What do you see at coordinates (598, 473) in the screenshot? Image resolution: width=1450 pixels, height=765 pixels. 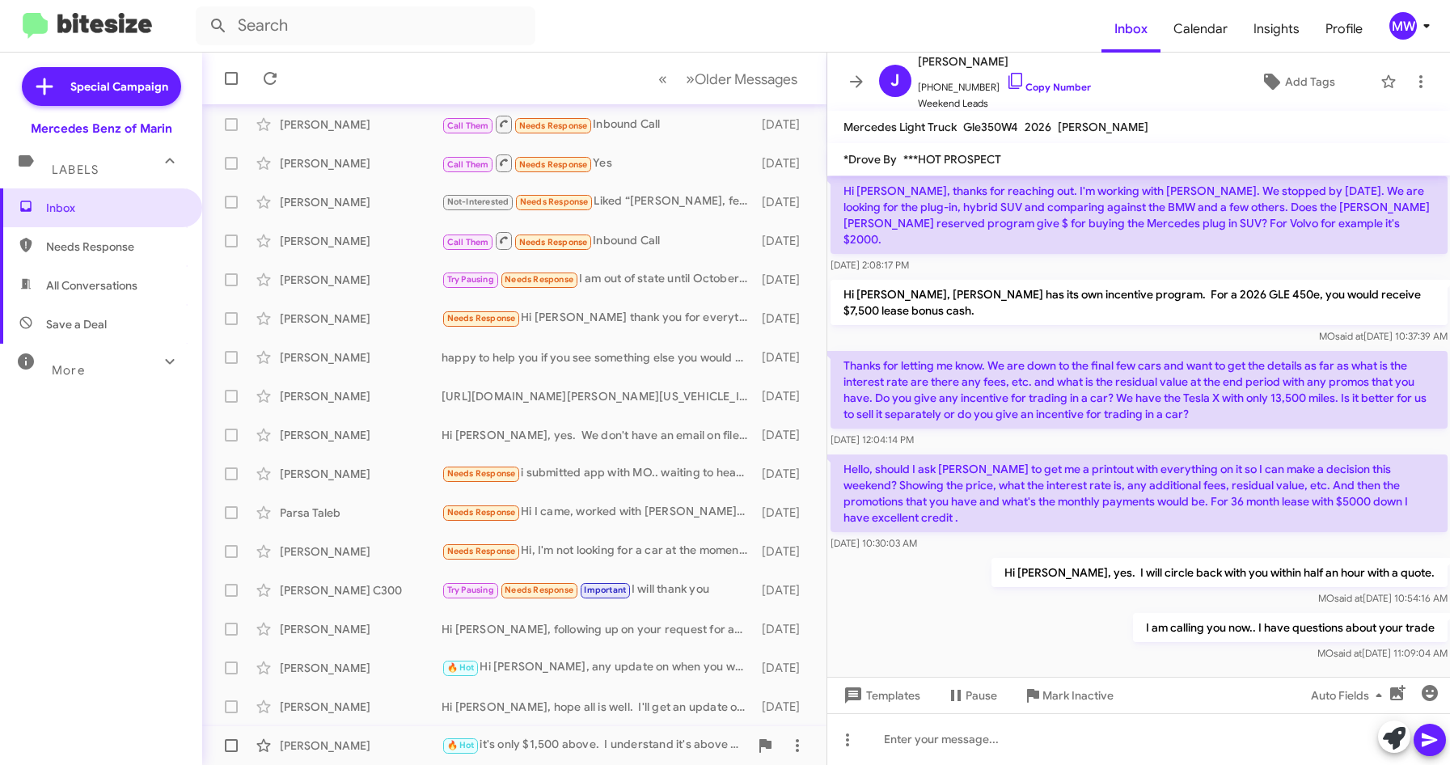 I see `div: i submitted app with MO.. waiting to hear back first` at bounding box center [598, 473].